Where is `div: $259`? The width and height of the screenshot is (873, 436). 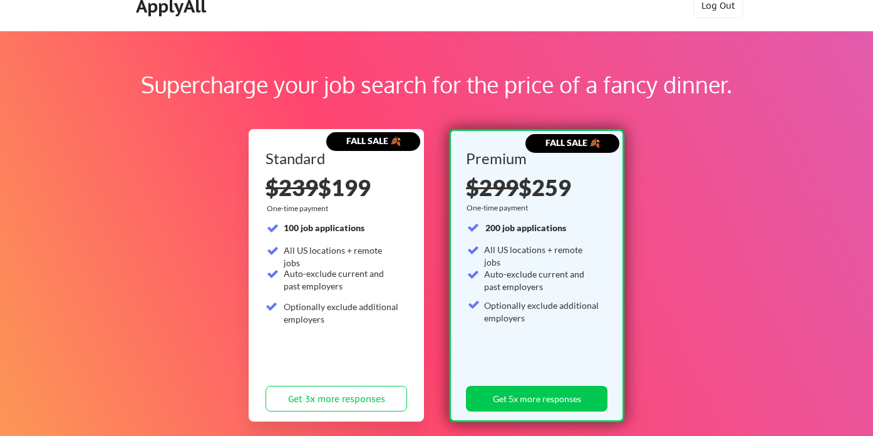 div: $259 is located at coordinates (534, 187).